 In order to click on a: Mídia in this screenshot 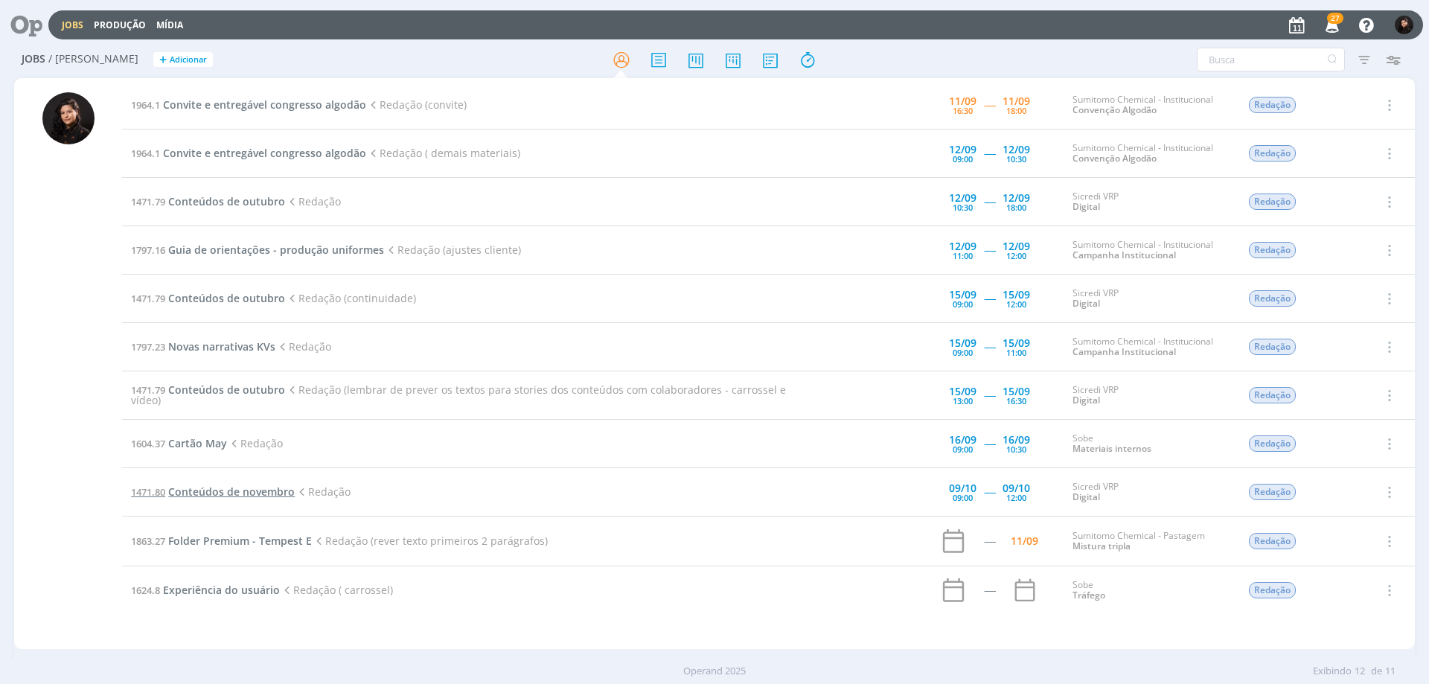, I will do `click(170, 25)`.